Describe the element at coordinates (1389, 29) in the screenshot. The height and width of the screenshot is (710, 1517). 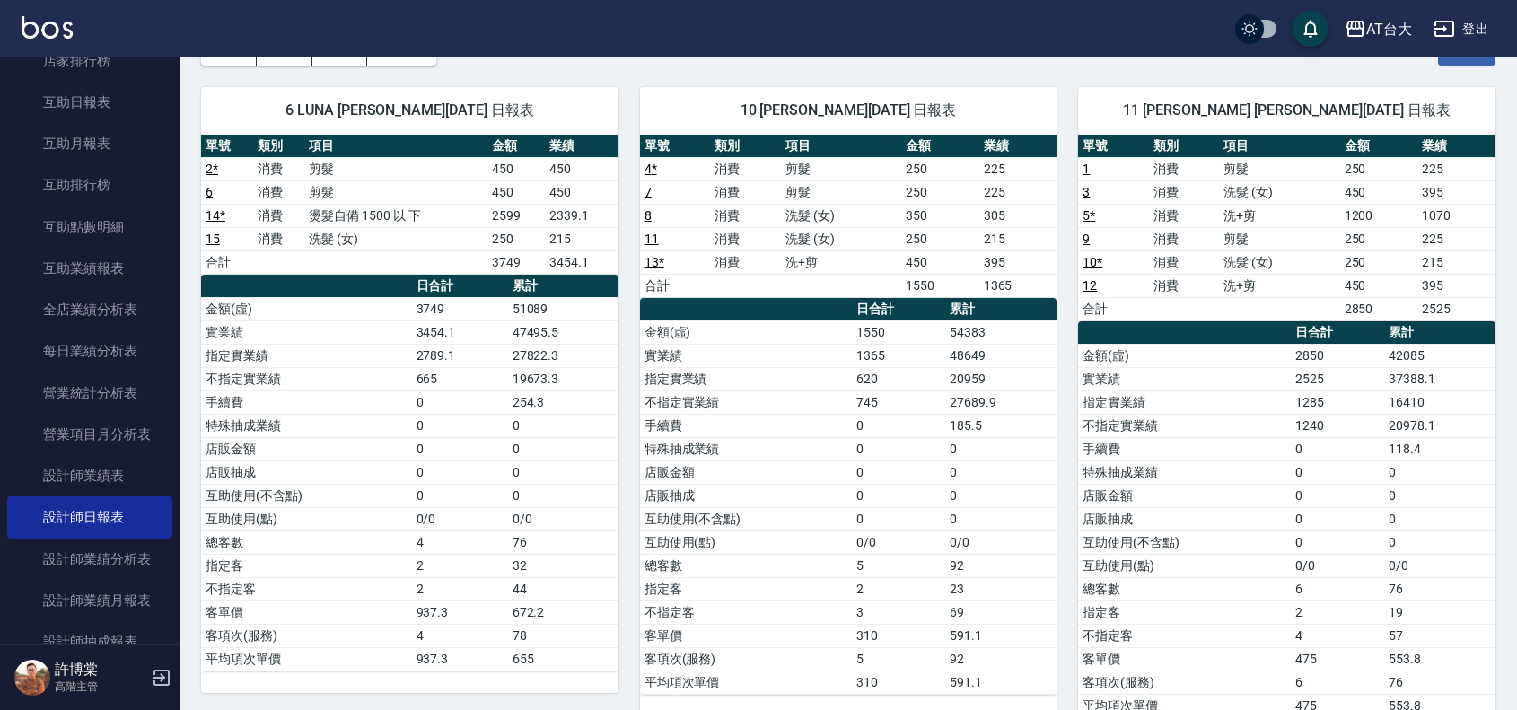
I see `div: AT台大` at that location.